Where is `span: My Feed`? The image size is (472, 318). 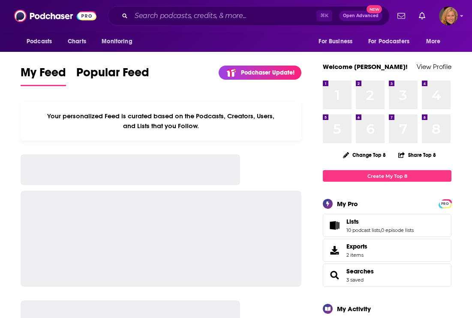
span: My Feed is located at coordinates (43, 75).